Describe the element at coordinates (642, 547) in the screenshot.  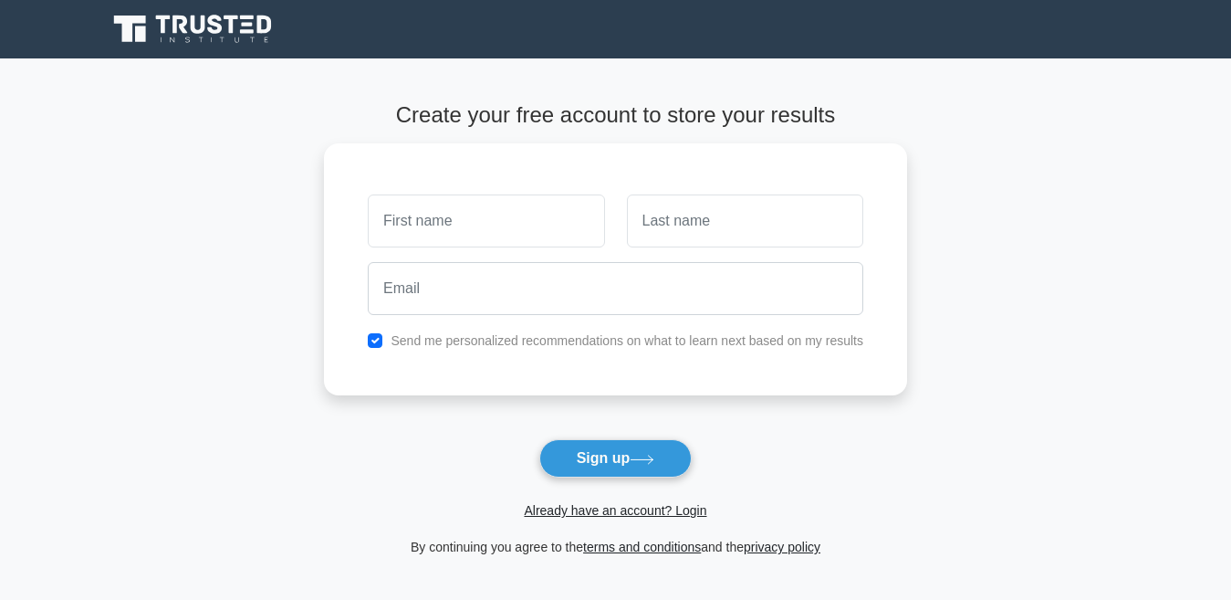
I see `a: terms and conditions` at that location.